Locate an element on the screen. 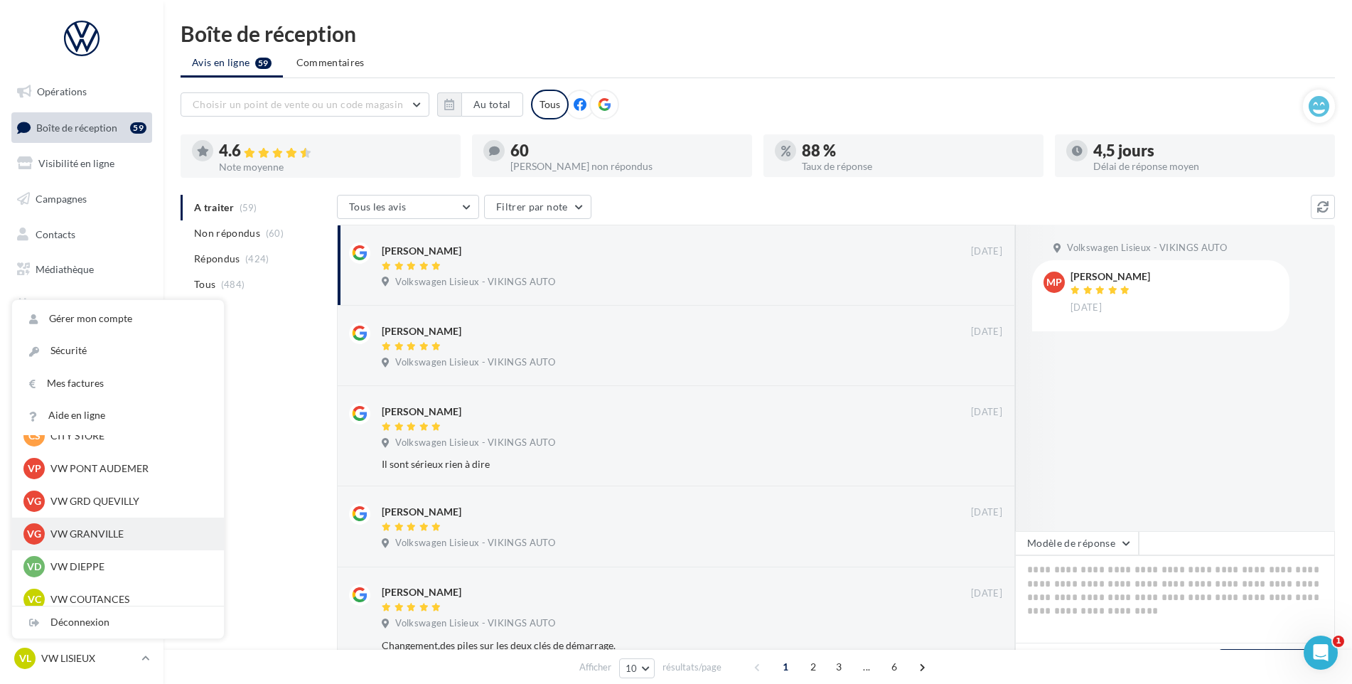  span: (424) is located at coordinates (257, 259).